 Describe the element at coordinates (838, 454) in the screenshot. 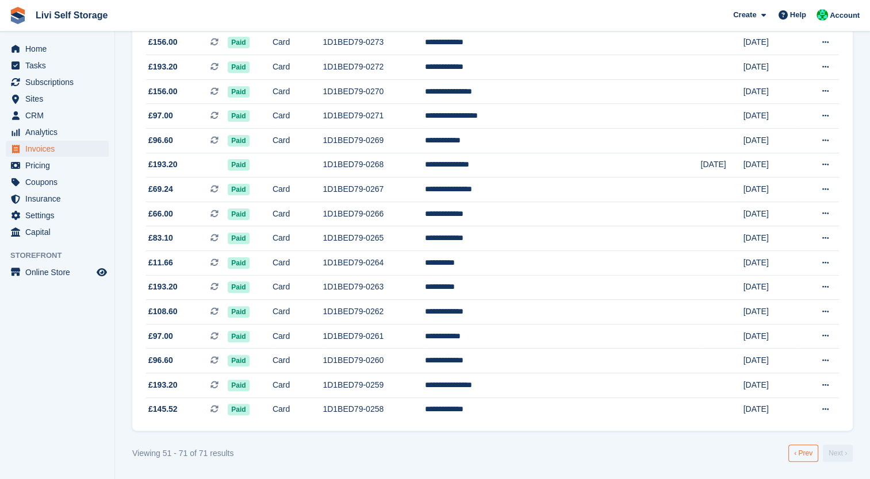

I see `a: Next` at that location.